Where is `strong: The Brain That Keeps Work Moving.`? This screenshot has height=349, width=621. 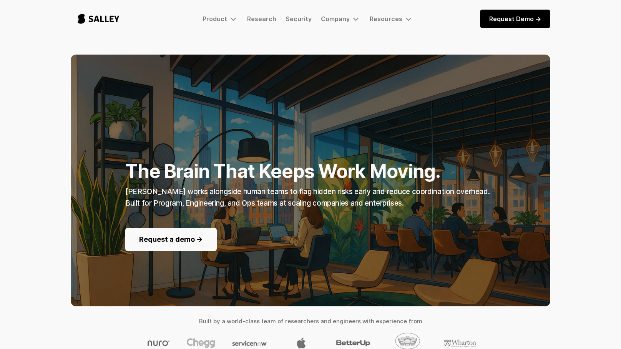
strong: The Brain That Keeps Work Moving. is located at coordinates (283, 171).